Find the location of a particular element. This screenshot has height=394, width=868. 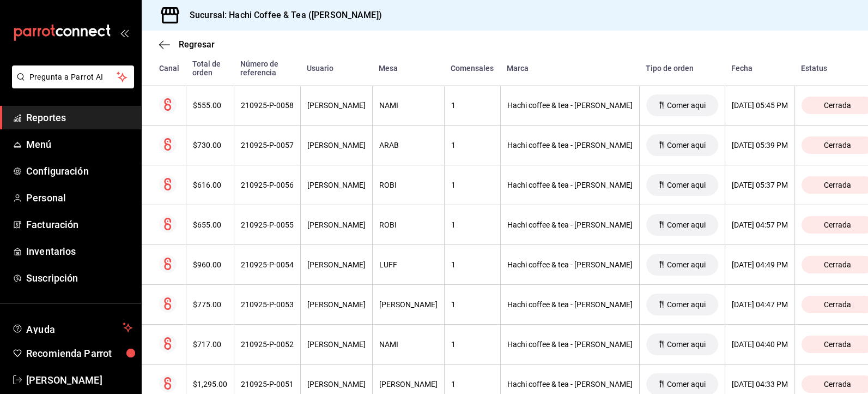

div: 210925-P-0058 is located at coordinates (267, 105).